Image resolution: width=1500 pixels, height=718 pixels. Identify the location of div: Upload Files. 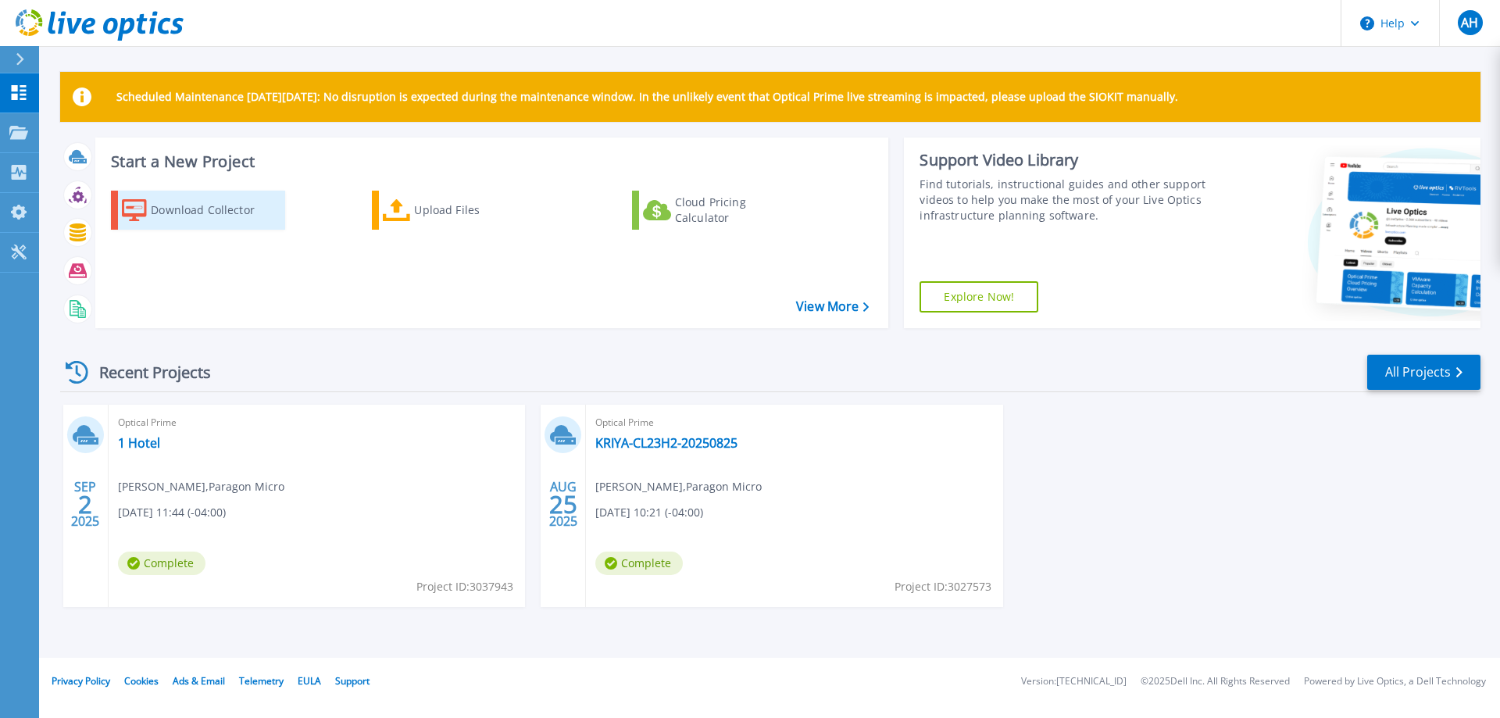
(476, 210).